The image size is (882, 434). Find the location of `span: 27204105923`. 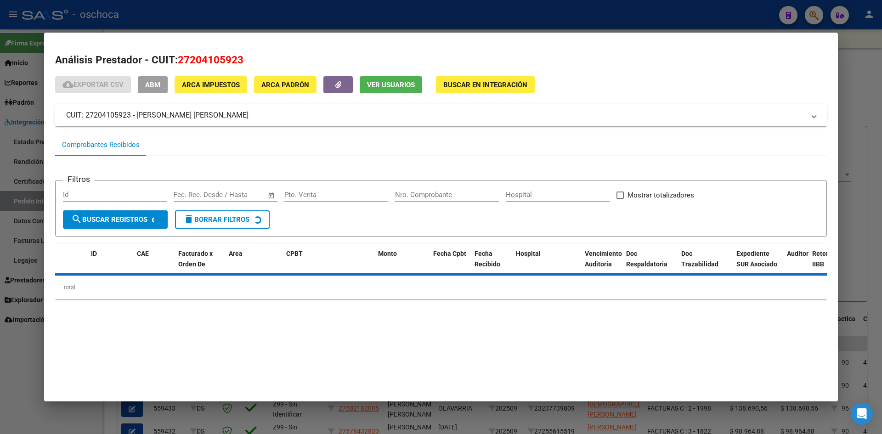

span: 27204105923 is located at coordinates (210, 60).